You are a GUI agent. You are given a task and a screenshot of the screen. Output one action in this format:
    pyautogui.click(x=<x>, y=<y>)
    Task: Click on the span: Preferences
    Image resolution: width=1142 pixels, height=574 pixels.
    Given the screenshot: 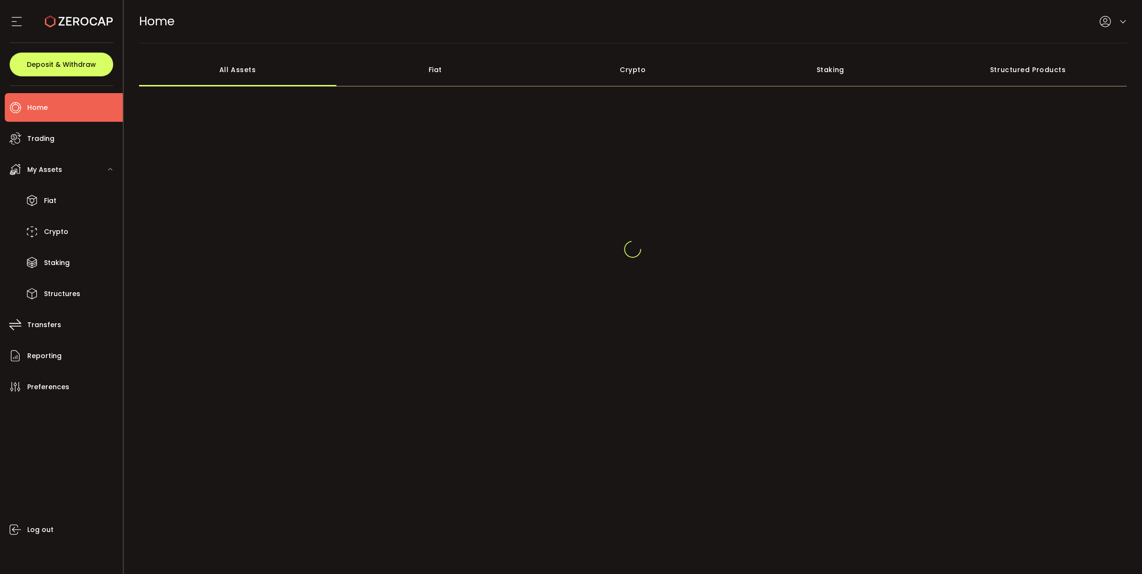 What is the action you would take?
    pyautogui.click(x=48, y=387)
    